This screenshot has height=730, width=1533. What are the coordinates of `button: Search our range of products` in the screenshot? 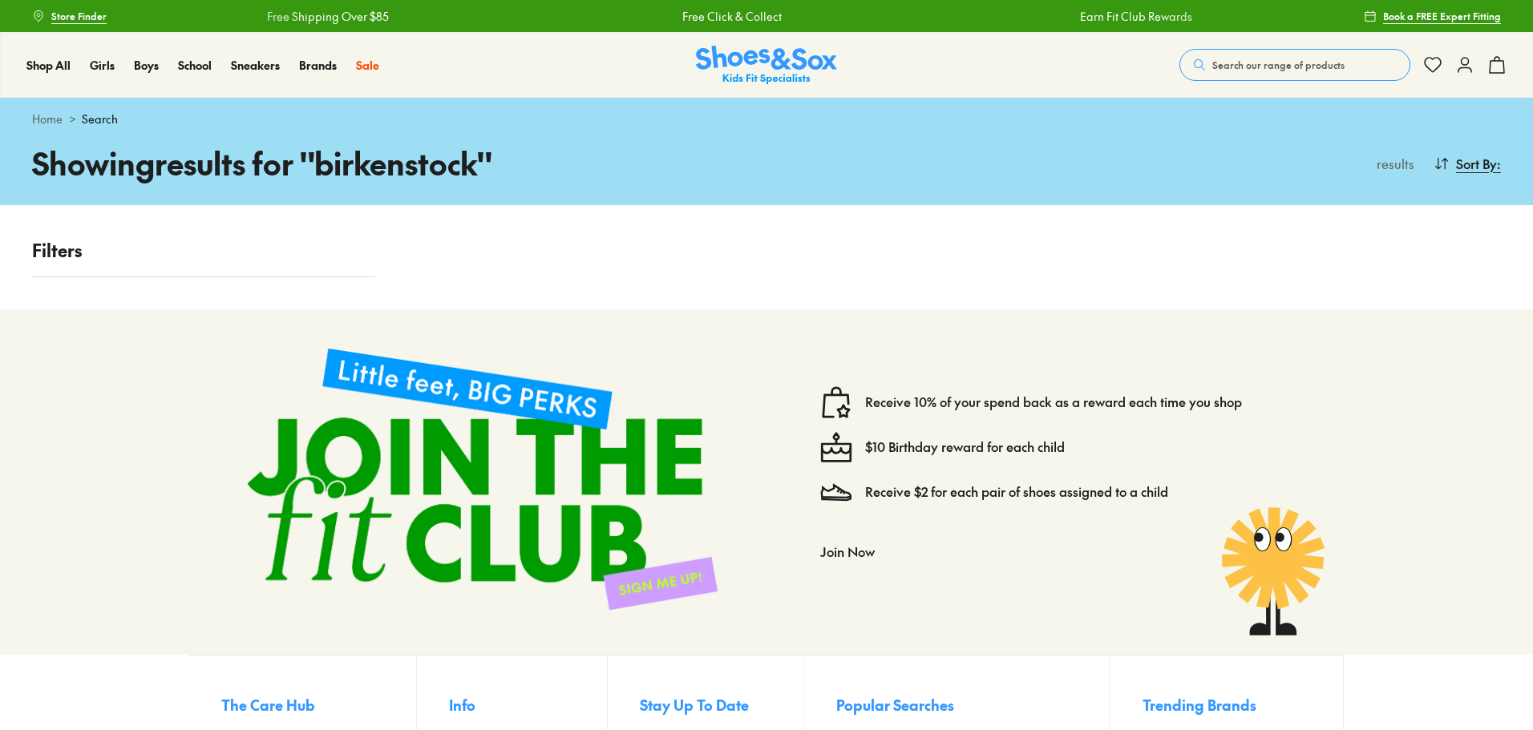 It's located at (1295, 65).